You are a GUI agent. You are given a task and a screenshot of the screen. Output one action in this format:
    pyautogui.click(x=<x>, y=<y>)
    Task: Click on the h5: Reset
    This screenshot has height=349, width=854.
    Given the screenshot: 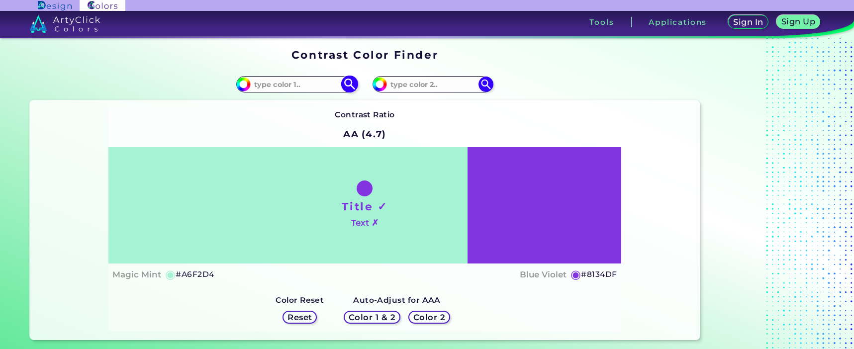 What is the action you would take?
    pyautogui.click(x=300, y=317)
    